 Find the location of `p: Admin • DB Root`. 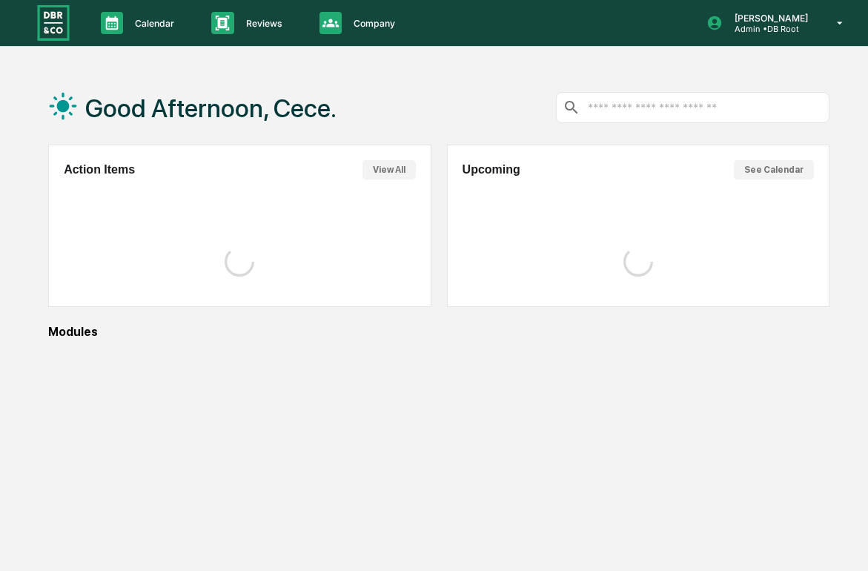

p: Admin • DB Root is located at coordinates (769, 29).